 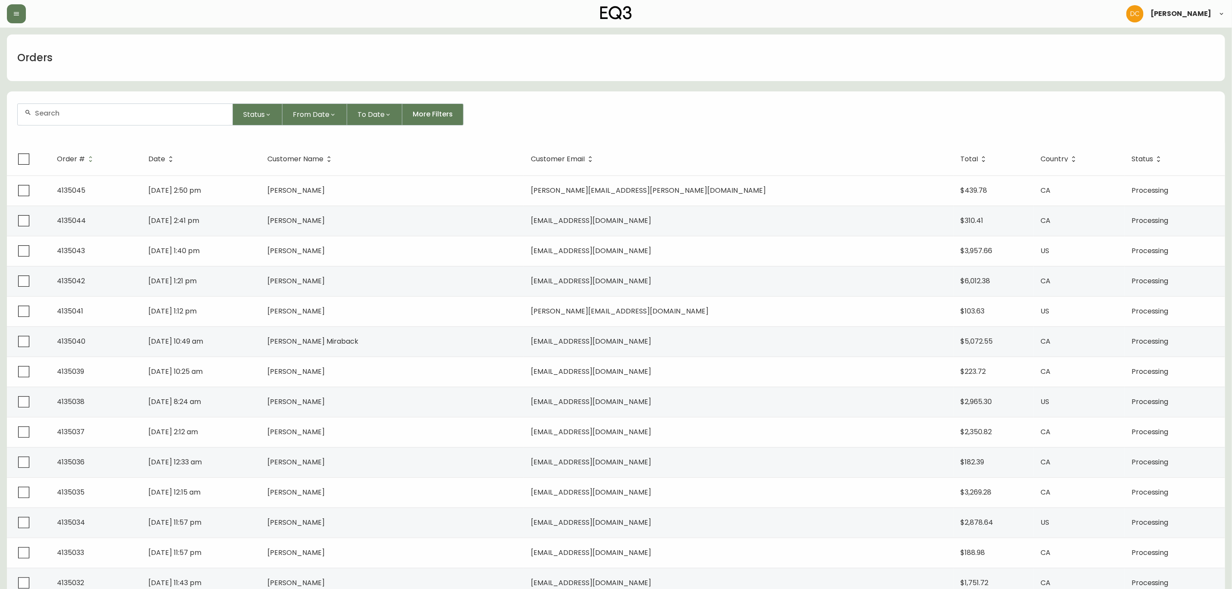 I want to click on span: 4135035, so click(x=71, y=492).